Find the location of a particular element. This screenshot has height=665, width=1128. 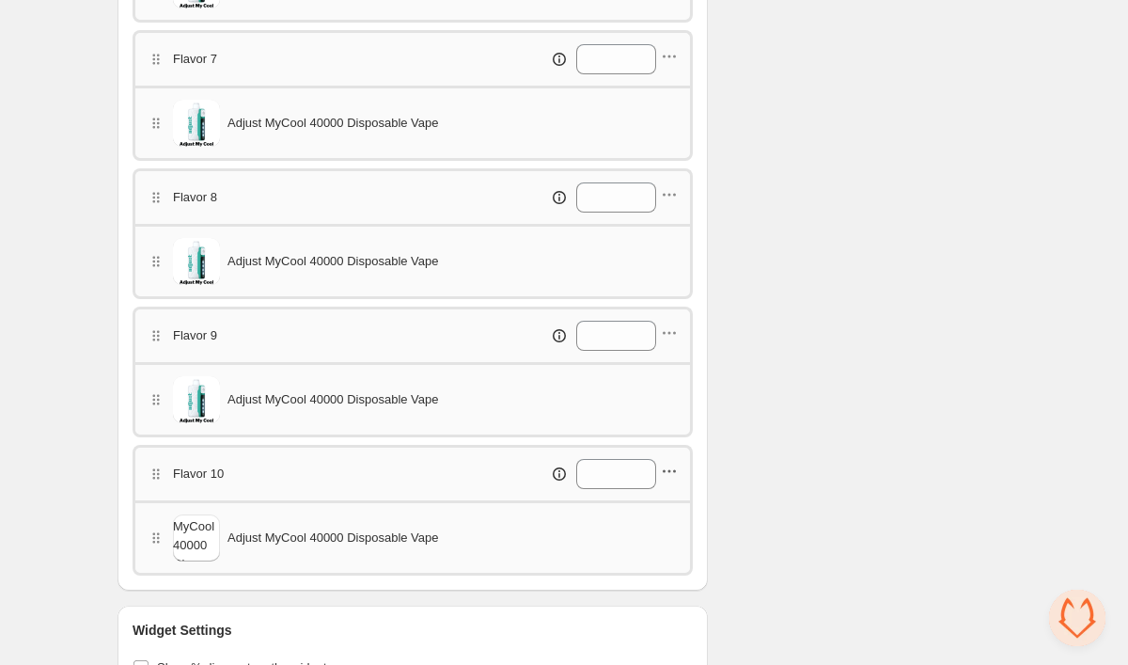

p: Flavor 7 is located at coordinates (195, 59).